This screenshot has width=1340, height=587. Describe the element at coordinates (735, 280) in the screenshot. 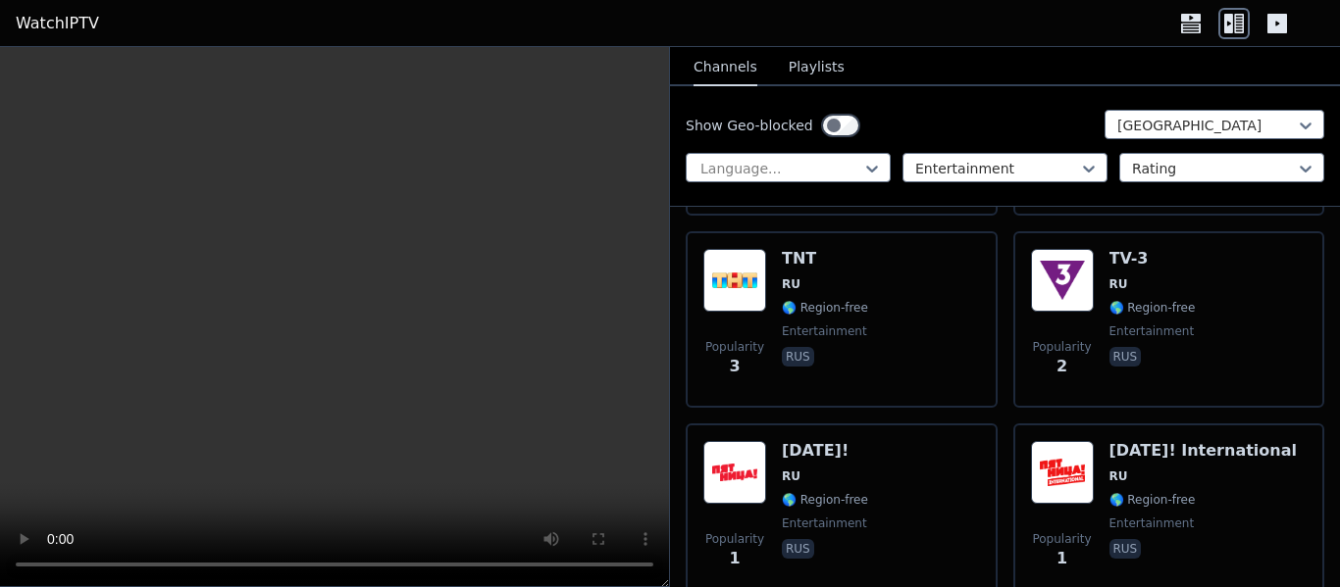

I see `img: TNT` at that location.